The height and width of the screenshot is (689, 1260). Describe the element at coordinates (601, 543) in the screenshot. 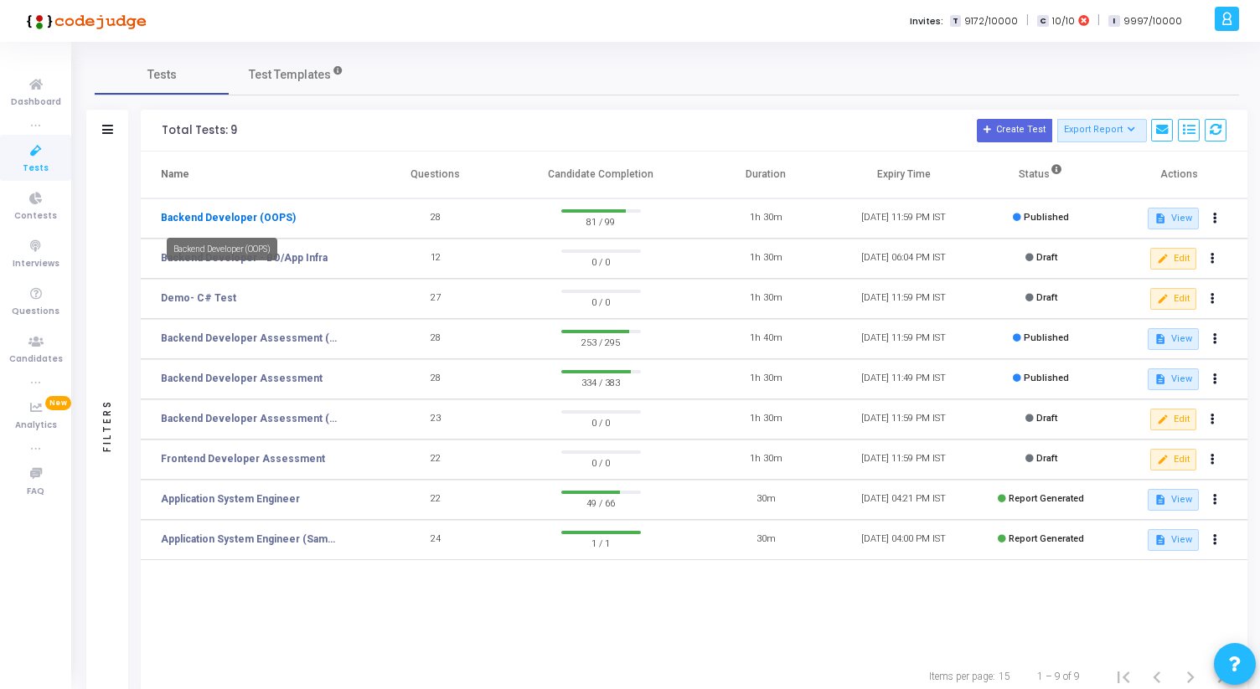

I see `span: 1 / 1` at that location.